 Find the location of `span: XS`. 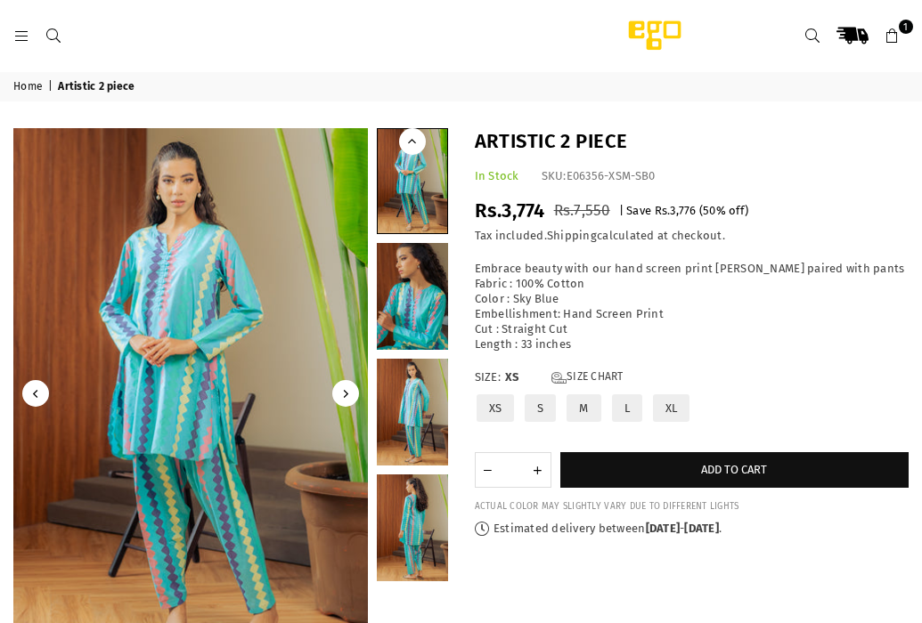

span: XS is located at coordinates (523, 378).